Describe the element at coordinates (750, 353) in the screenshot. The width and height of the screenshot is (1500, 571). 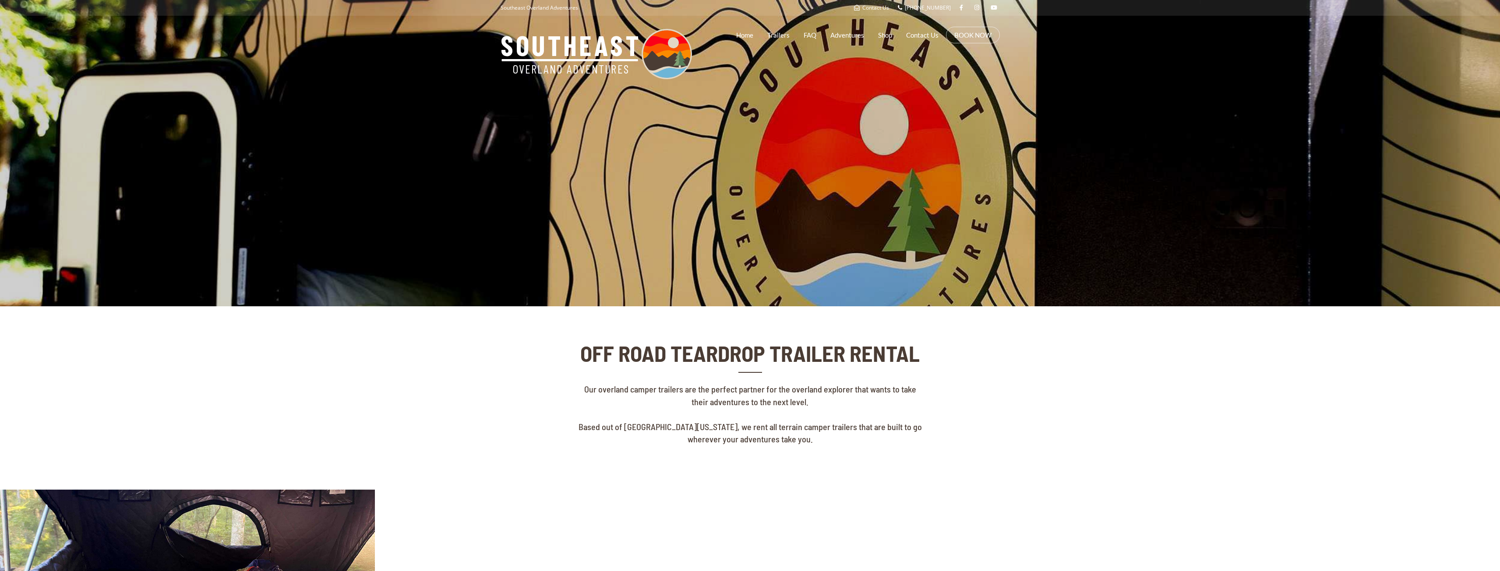
I see `h2: OFF ROAD TEARDROP TRAILER RENTAL` at that location.